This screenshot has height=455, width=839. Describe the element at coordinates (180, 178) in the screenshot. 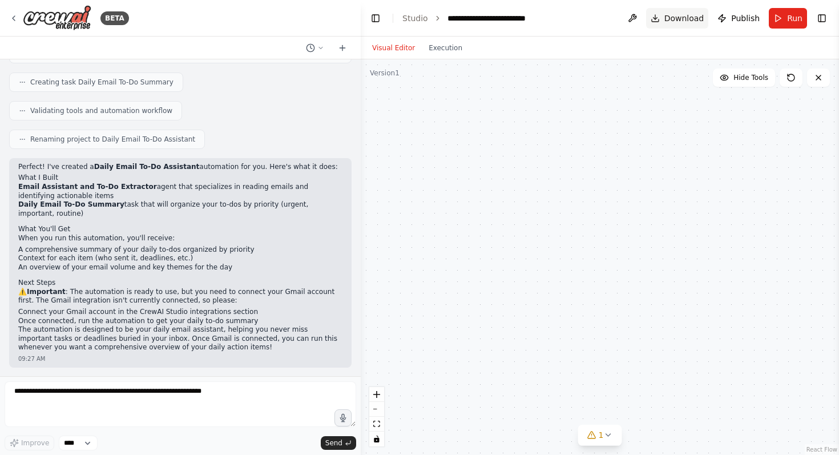

I see `h2: What I Built` at that location.